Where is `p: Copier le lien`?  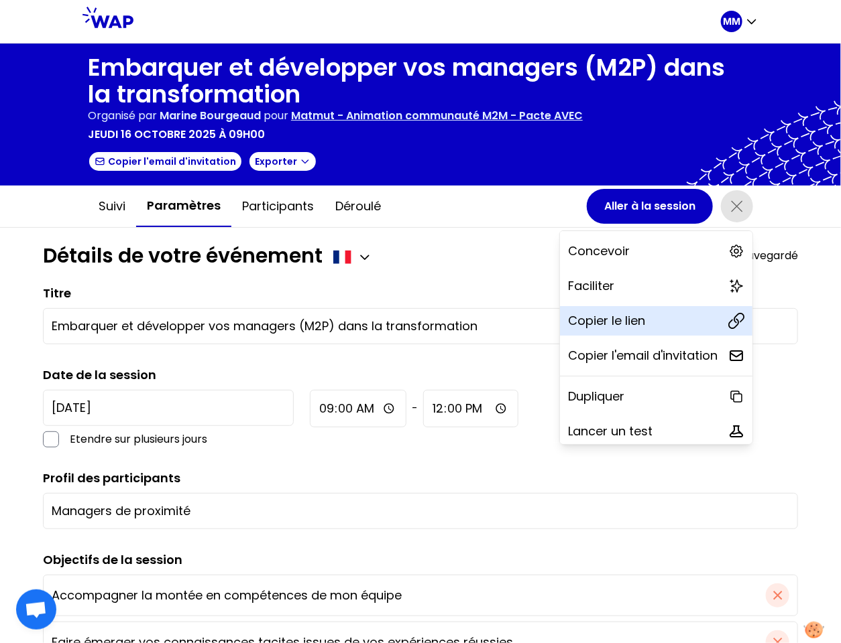
p: Copier le lien is located at coordinates (606, 321).